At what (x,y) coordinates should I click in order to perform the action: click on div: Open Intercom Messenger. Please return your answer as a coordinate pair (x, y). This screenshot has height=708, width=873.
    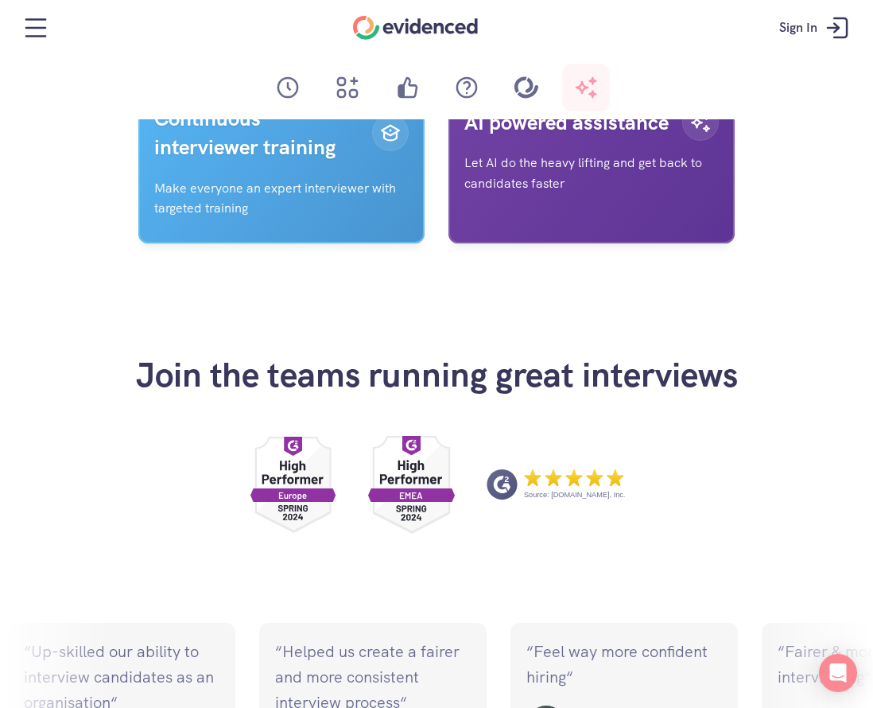
    Looking at the image, I should click on (838, 673).